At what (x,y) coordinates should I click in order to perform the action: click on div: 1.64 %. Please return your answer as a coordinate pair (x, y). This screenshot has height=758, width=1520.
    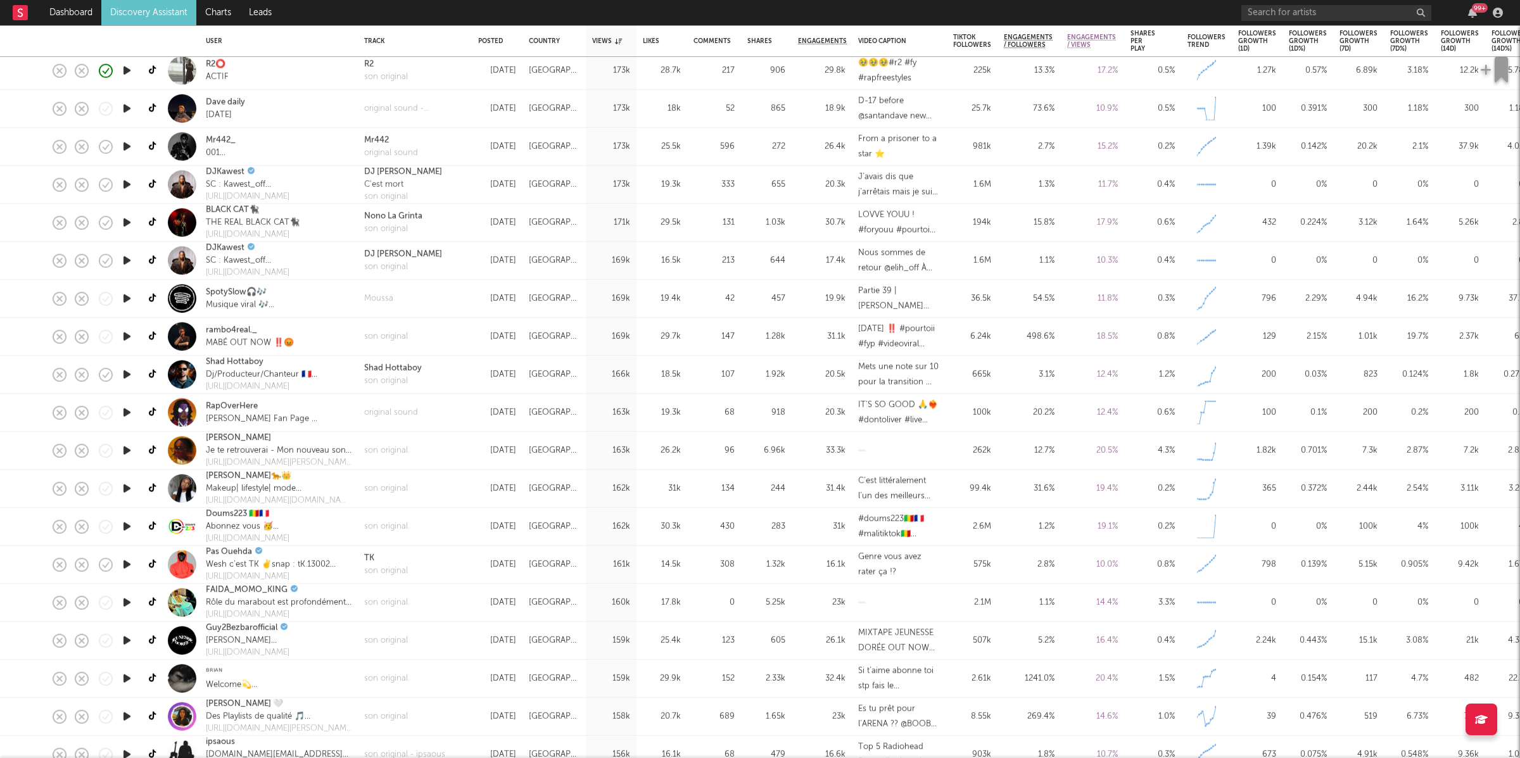
    Looking at the image, I should click on (1409, 222).